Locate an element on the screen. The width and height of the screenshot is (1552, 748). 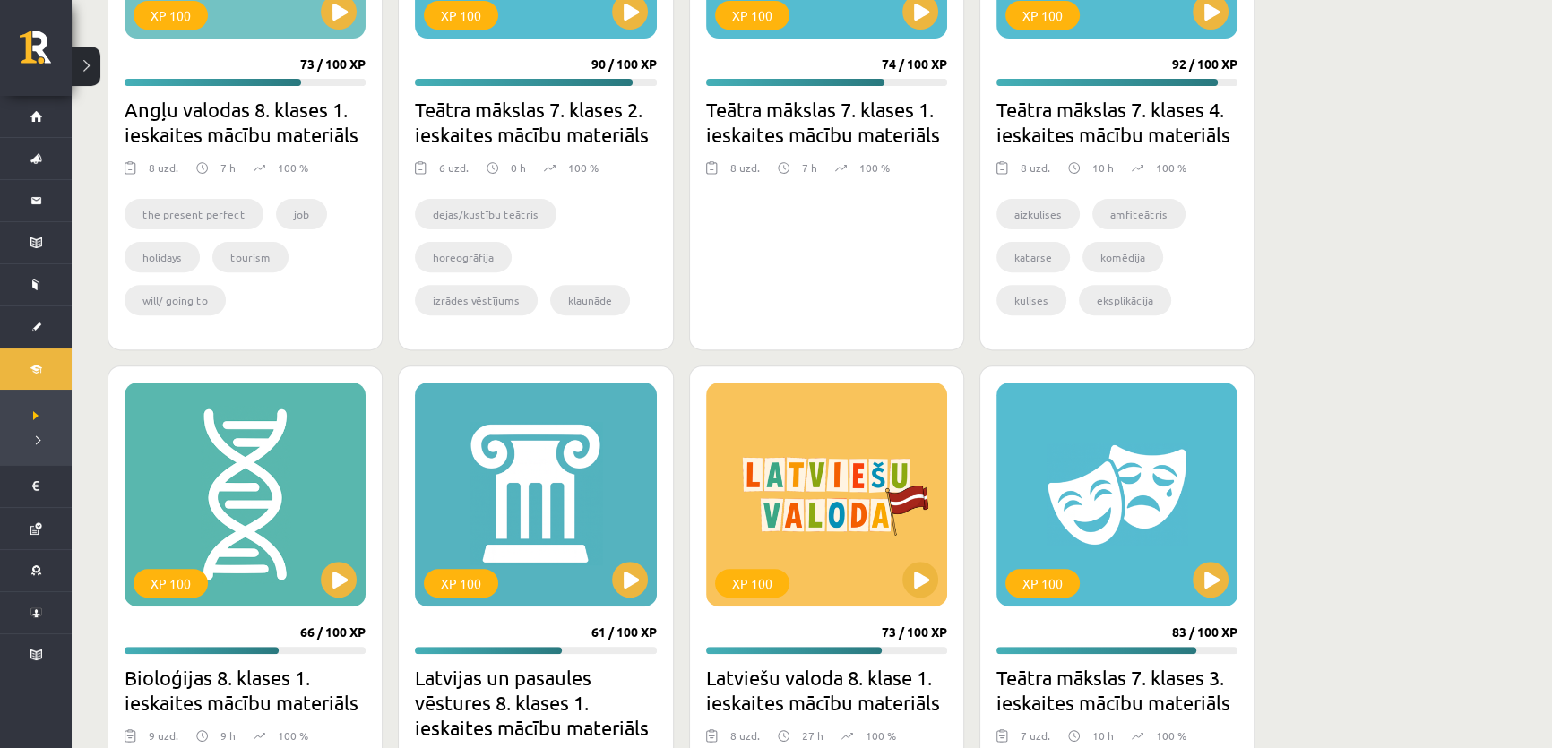
h2: Angļu valodas 8. klases 1. ieskaites mācību materiāls is located at coordinates (245, 122).